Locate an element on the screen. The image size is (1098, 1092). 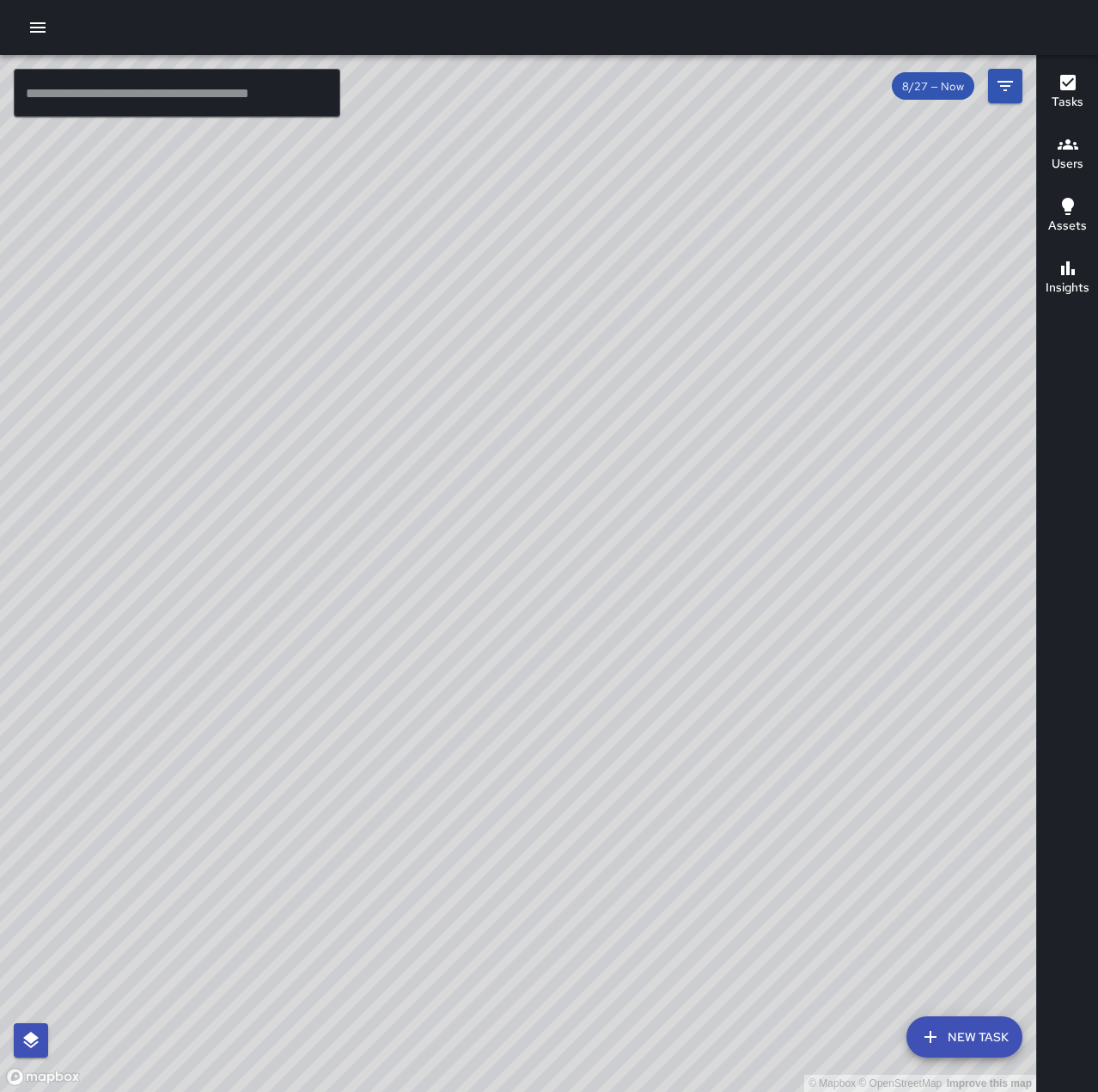
button: Insights is located at coordinates (1068, 279).